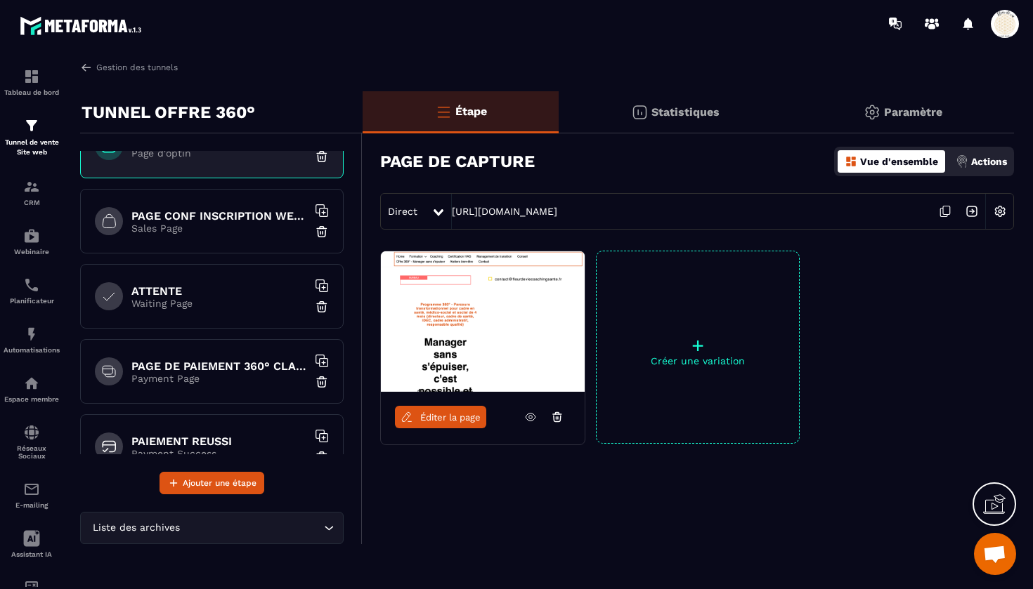 This screenshot has height=589, width=1033. What do you see at coordinates (32, 251) in the screenshot?
I see `p: Webinaire` at bounding box center [32, 251].